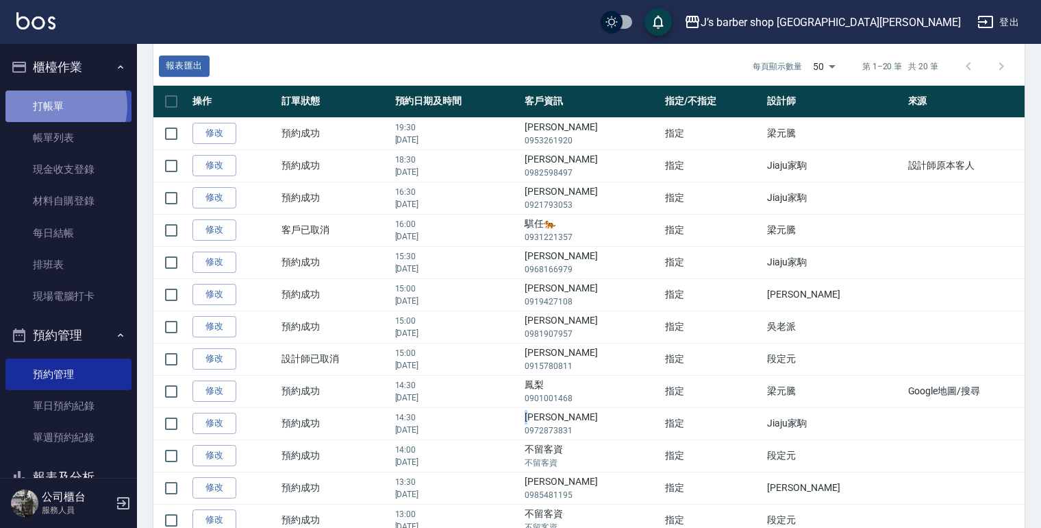 The width and height of the screenshot is (1041, 528). What do you see at coordinates (36, 21) in the screenshot?
I see `img: Logo` at bounding box center [36, 21].